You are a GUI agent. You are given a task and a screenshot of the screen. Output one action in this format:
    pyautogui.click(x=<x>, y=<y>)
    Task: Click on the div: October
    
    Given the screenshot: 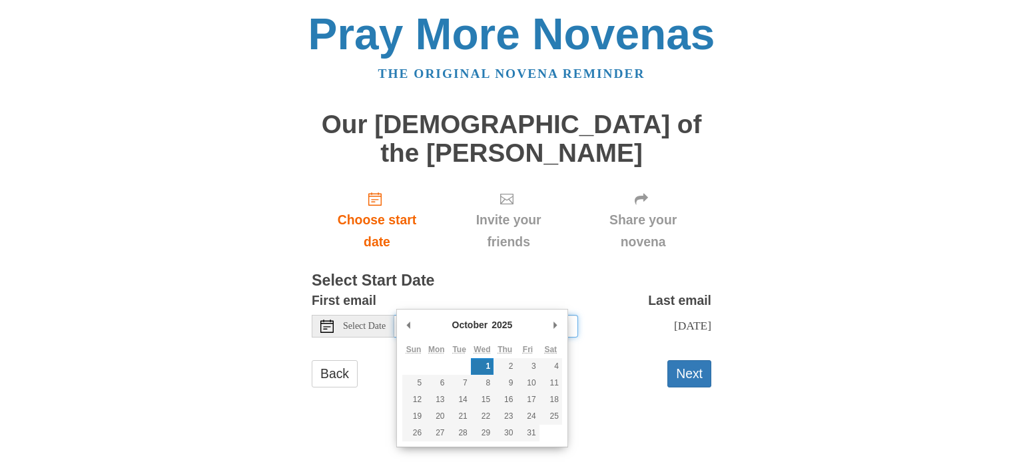 What is the action you would take?
    pyautogui.click(x=470, y=325)
    